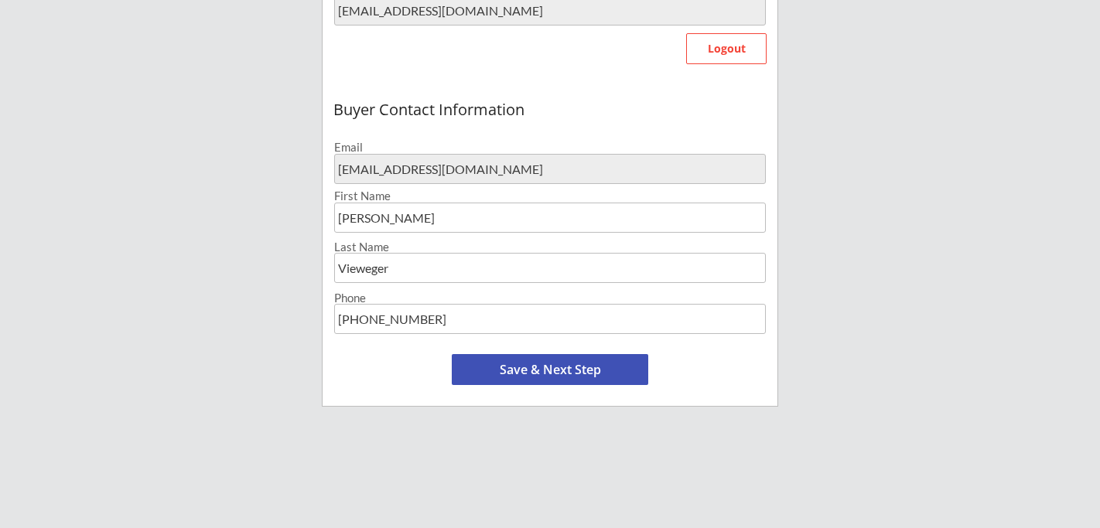 The width and height of the screenshot is (1100, 528). I want to click on div: Email, so click(550, 147).